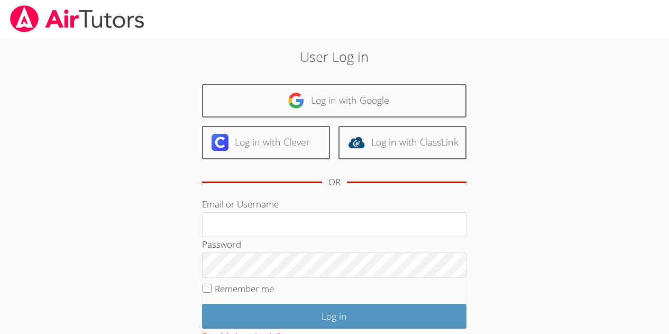 This screenshot has width=669, height=334. What do you see at coordinates (266, 142) in the screenshot?
I see `a: Log in with Clever` at bounding box center [266, 142].